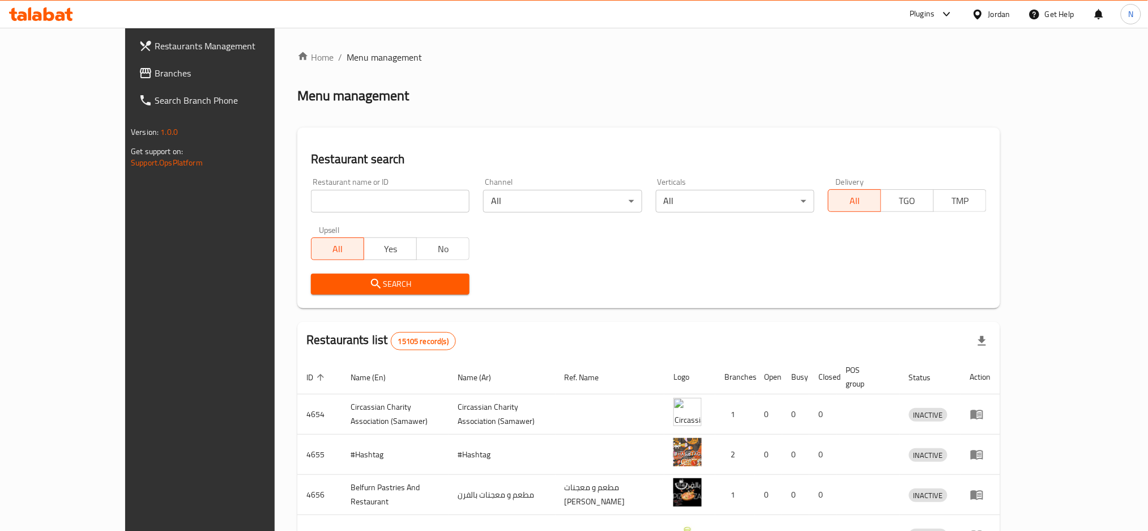  What do you see at coordinates (223, 46) in the screenshot?
I see `a: Restaurants Management` at bounding box center [223, 46].